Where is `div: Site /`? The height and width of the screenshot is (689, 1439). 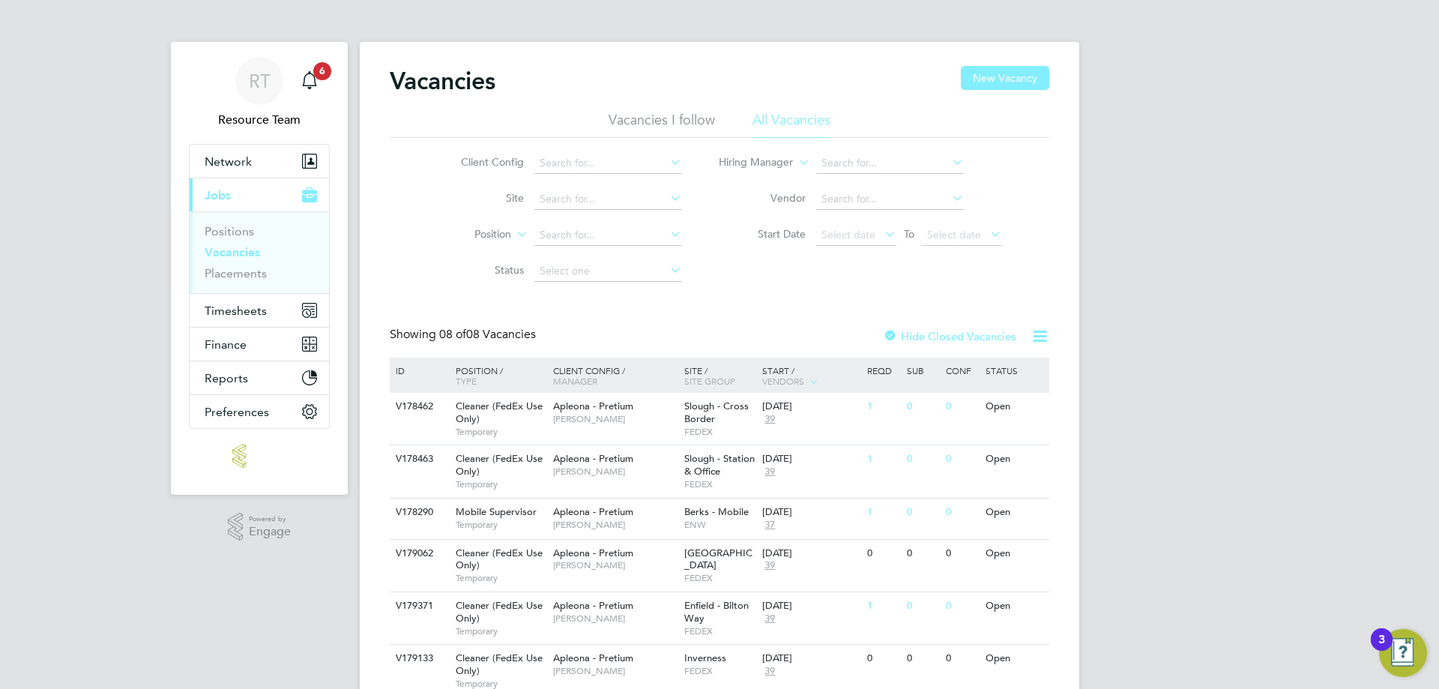 div: Site / is located at coordinates (720, 376).